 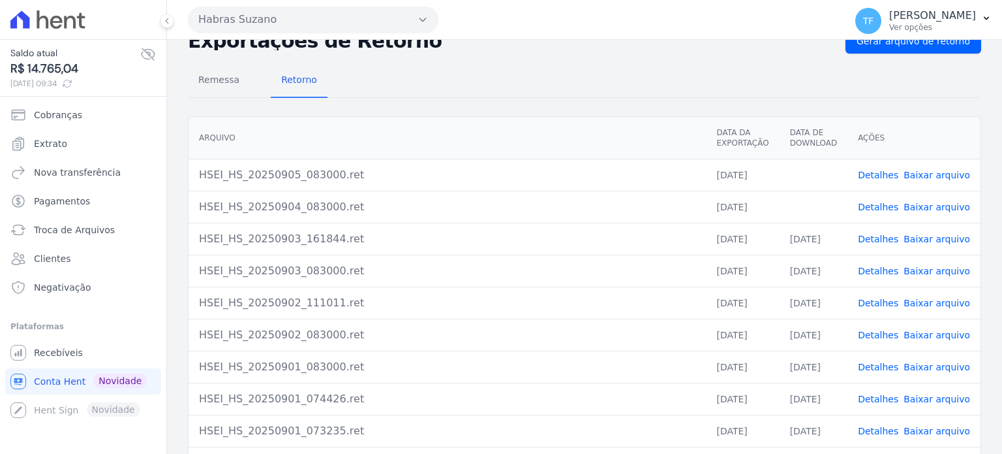 I want to click on th: Arquivo, so click(x=447, y=138).